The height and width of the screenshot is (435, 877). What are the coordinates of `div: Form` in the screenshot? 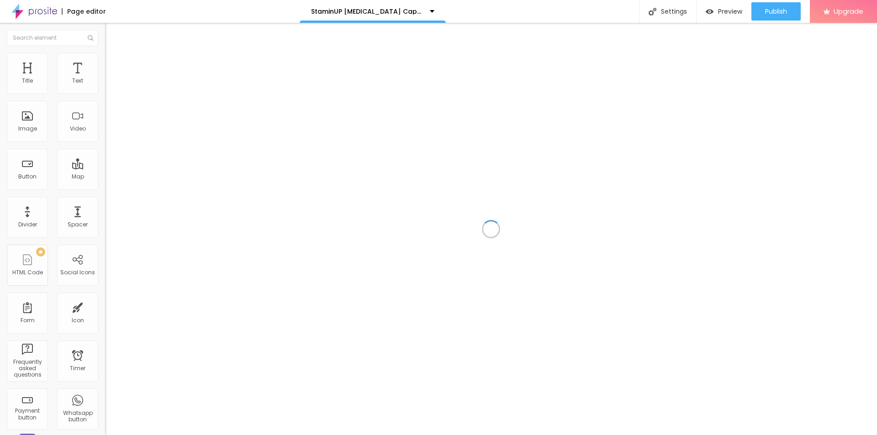 It's located at (27, 321).